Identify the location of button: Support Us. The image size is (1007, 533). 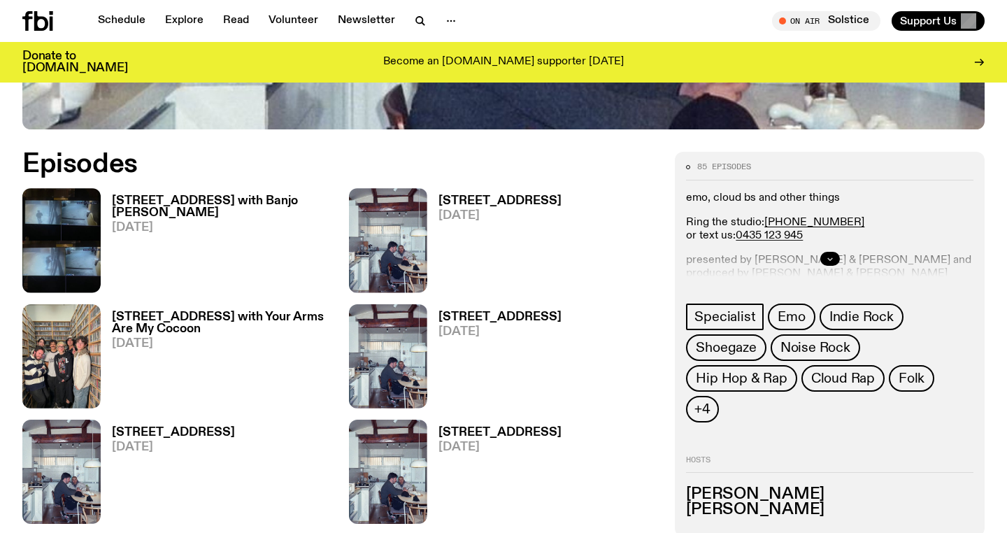
(937, 21).